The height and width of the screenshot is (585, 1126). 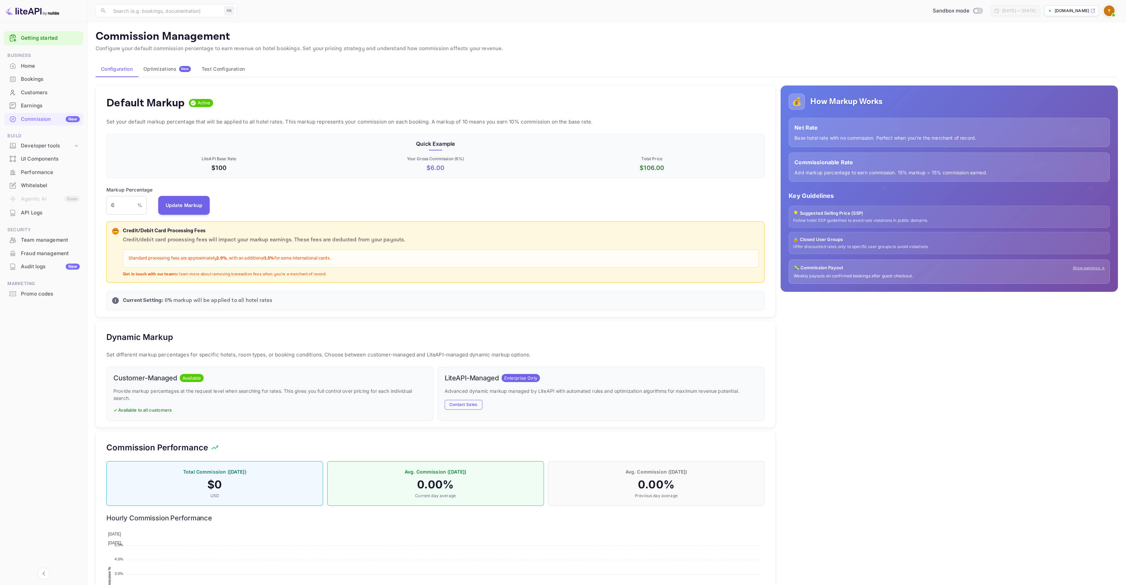 I want to click on p: 6 % markup will be applied to all hotel rates, so click(x=441, y=301).